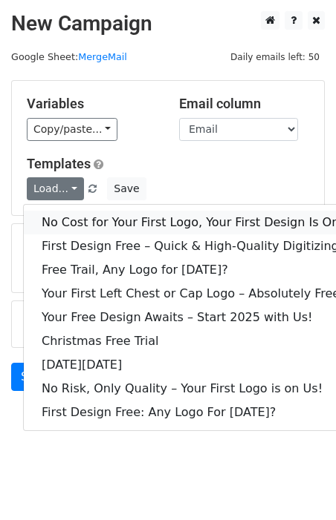 This screenshot has width=336, height=520. I want to click on a: Send, so click(36, 377).